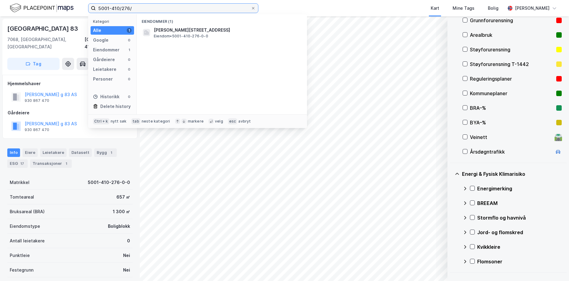 The image size is (569, 281). Describe the element at coordinates (25, 226) in the screenshot. I see `div: Eiendomstype` at that location.